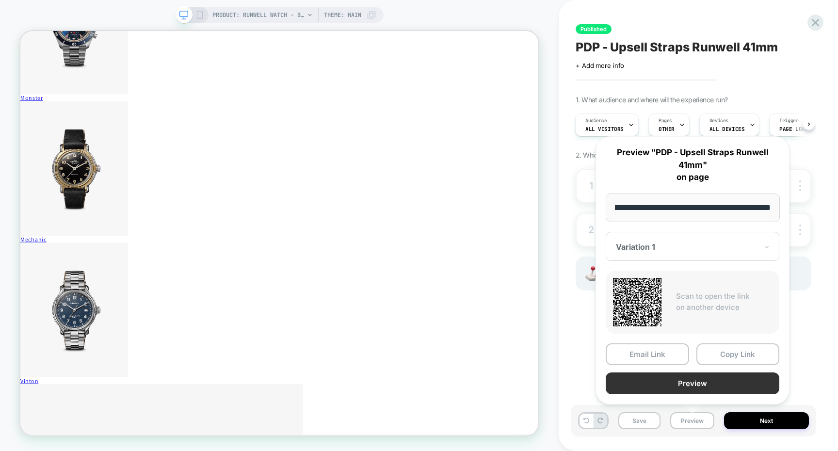 This screenshot has width=838, height=451. I want to click on span: Devices, so click(718, 121).